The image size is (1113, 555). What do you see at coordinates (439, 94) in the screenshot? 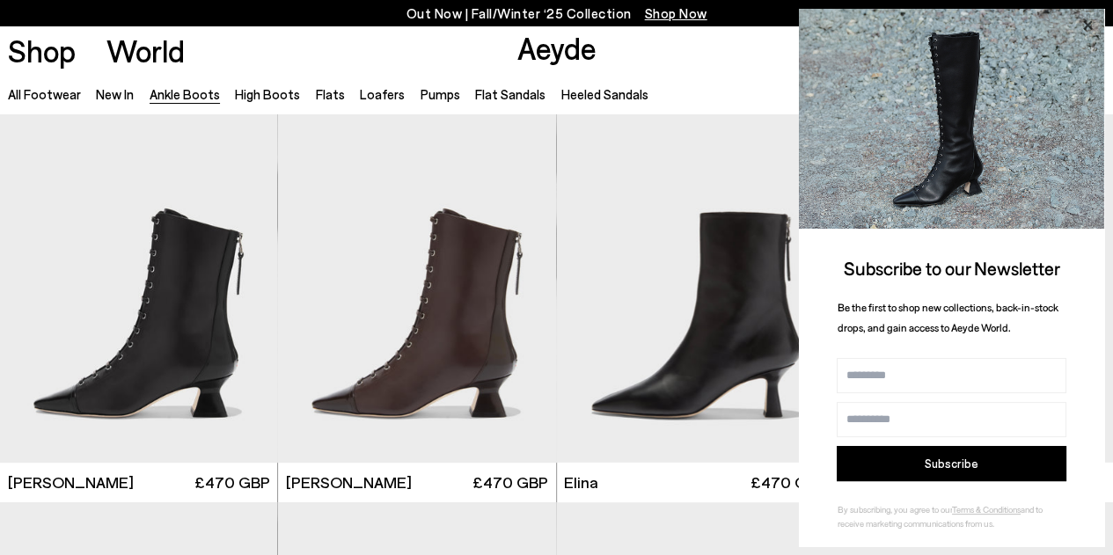
I see `a: Pumps` at bounding box center [439, 94].